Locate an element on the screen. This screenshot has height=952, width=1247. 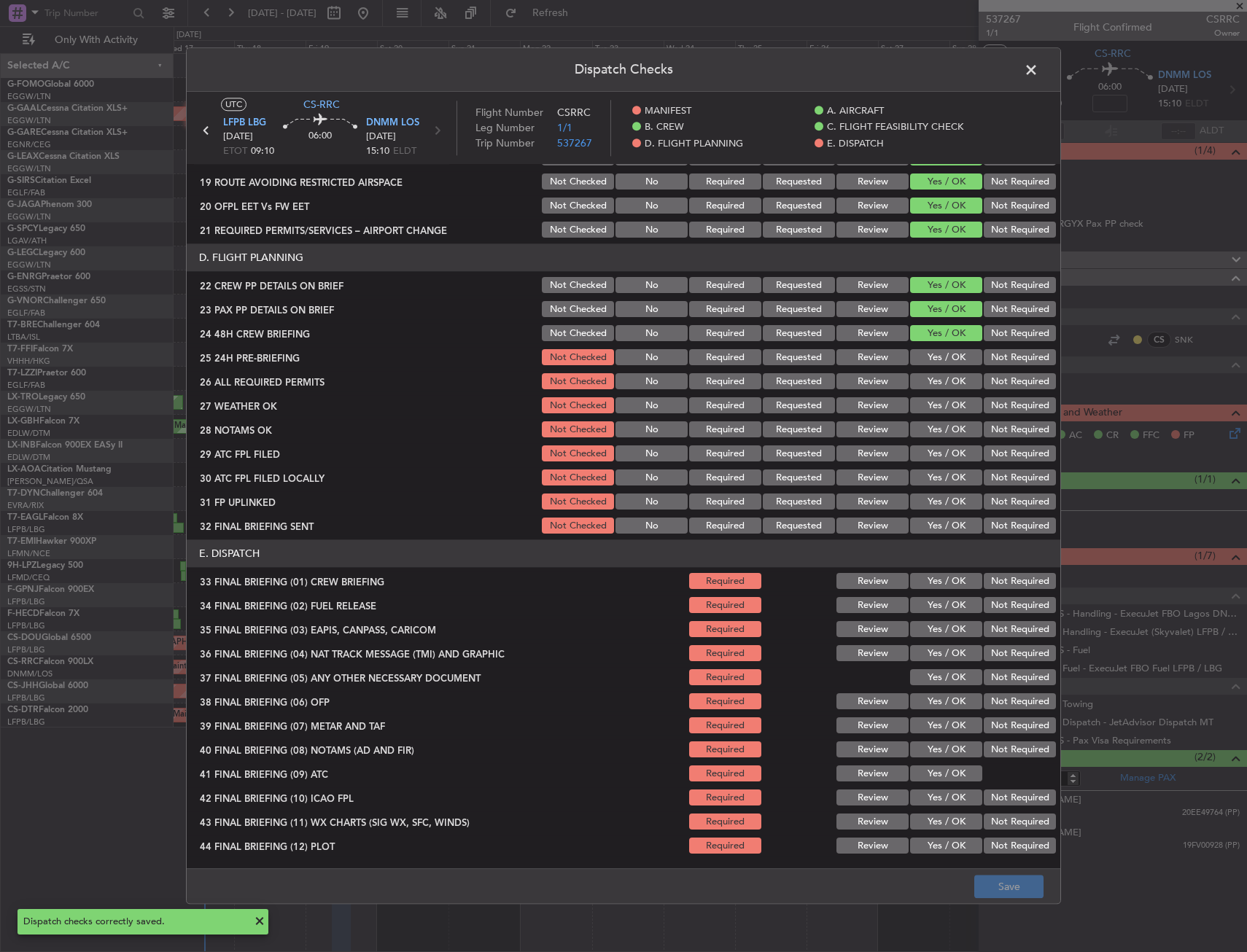
header: Dispatch Checks is located at coordinates (624, 70).